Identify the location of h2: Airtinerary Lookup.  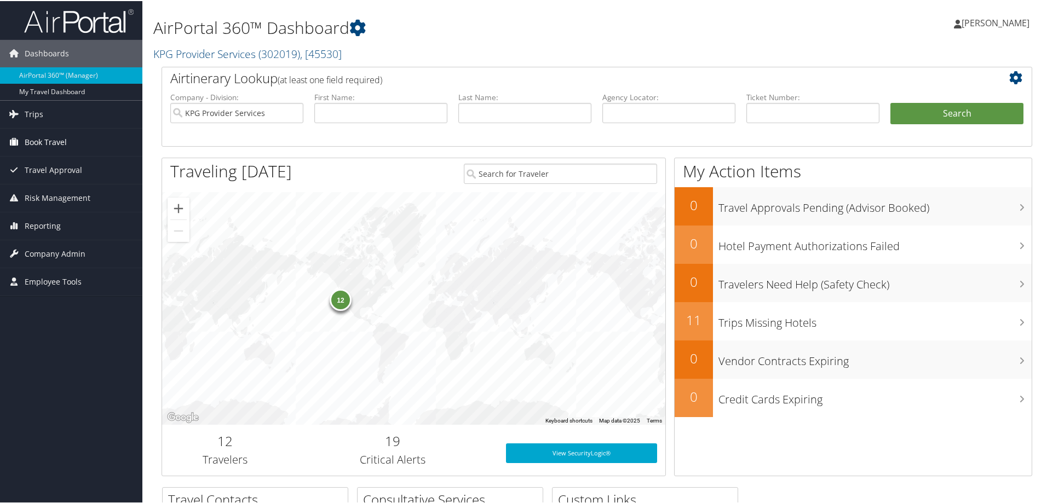
(561, 77).